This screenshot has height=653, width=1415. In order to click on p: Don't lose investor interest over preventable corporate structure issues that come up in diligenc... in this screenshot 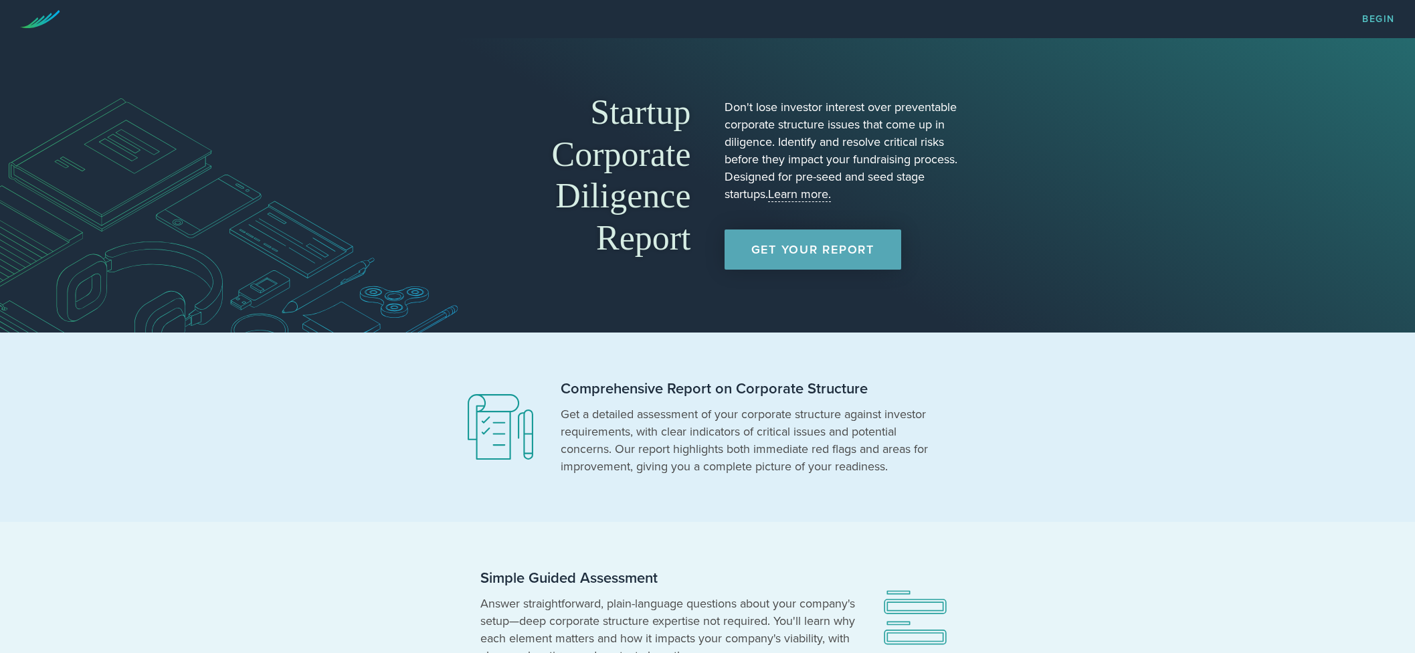, I will do `click(843, 151)`.